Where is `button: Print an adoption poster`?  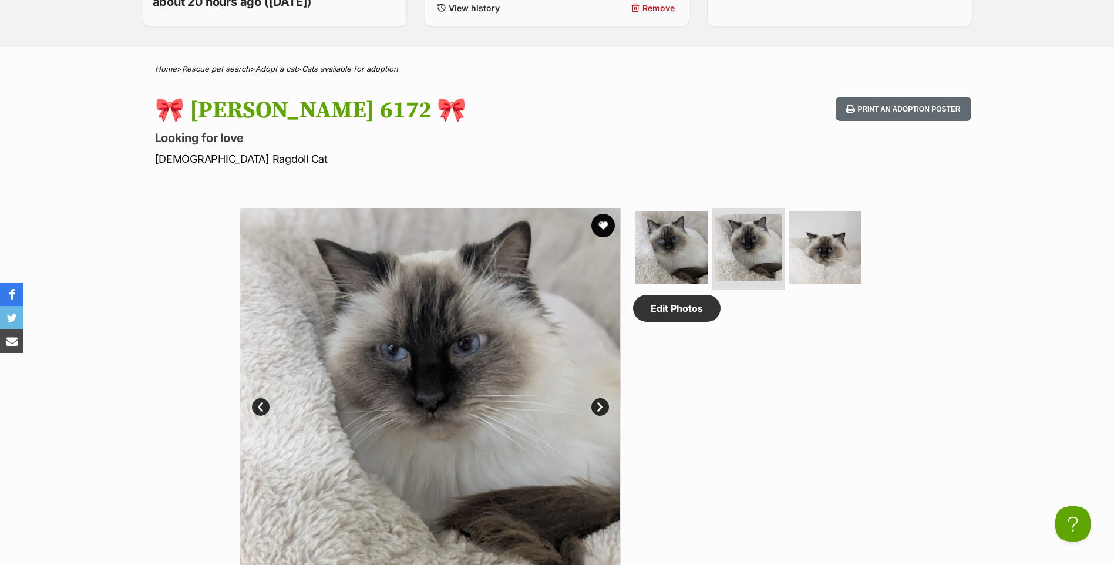
button: Print an adoption poster is located at coordinates (903, 109).